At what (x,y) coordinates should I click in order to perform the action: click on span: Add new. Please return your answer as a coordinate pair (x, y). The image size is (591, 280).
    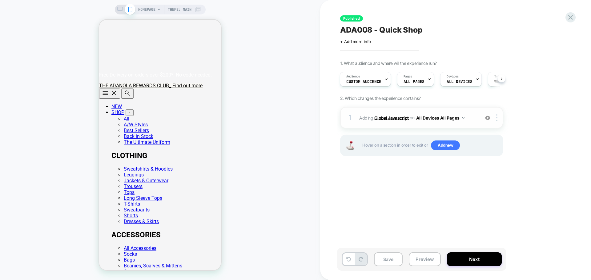
    Looking at the image, I should click on (445, 146).